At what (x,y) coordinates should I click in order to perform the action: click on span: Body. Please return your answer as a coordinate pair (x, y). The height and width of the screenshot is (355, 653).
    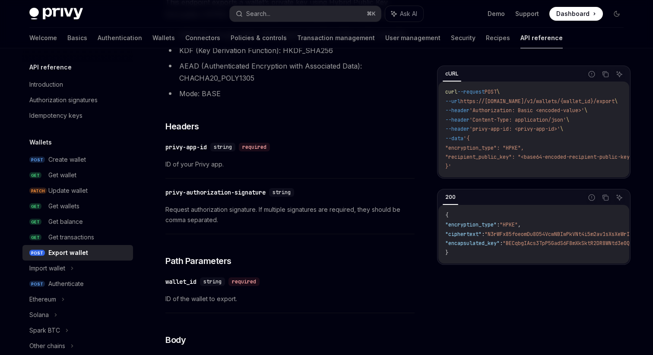
    Looking at the image, I should click on (175, 340).